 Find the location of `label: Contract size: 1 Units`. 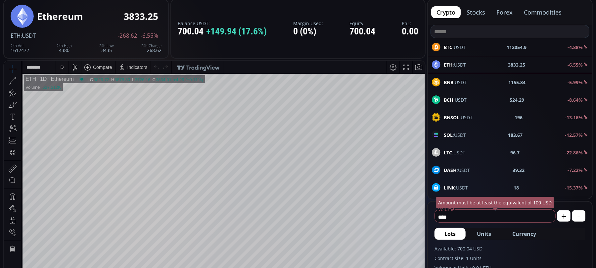

label: Contract size: 1 Units is located at coordinates (510, 258).